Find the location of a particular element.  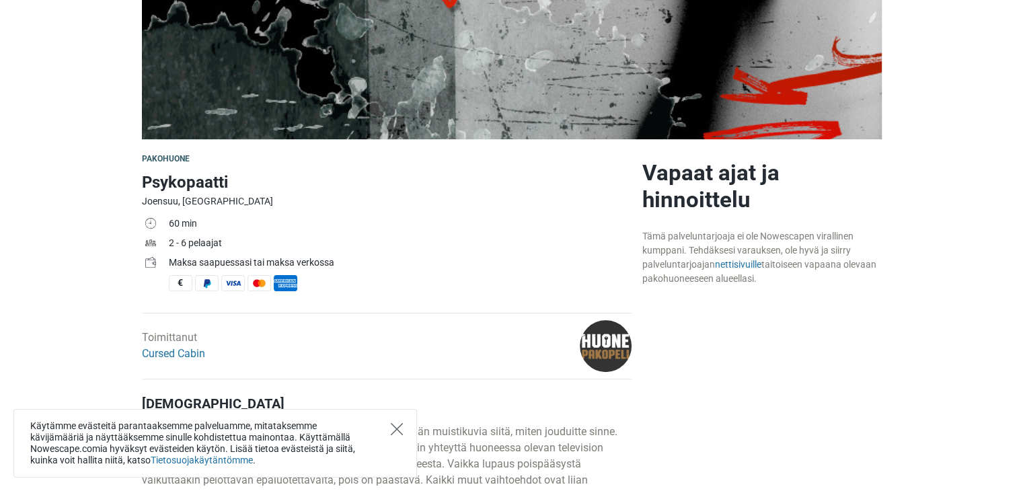

div: Maksa saapuessasi tai maksa verkossa is located at coordinates (400, 262).